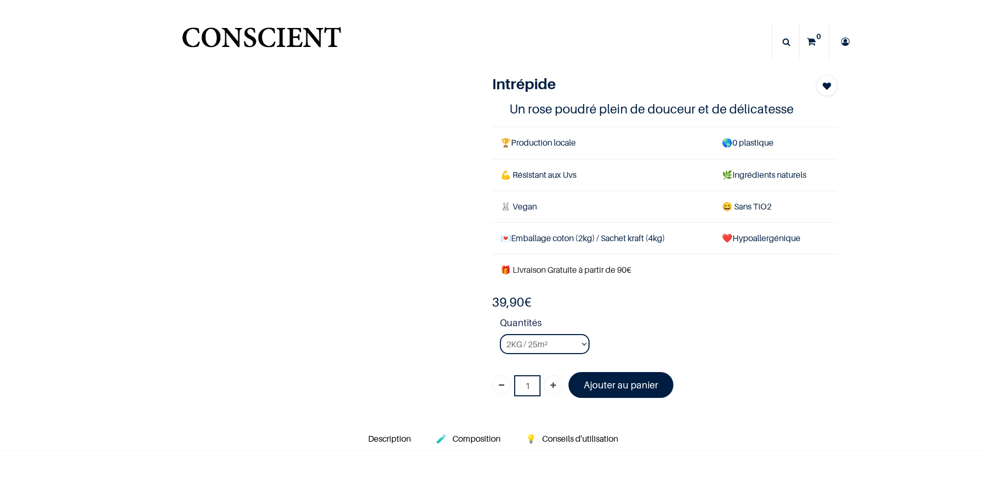  What do you see at coordinates (261, 42) in the screenshot?
I see `span: Logo of Conscient` at bounding box center [261, 42].